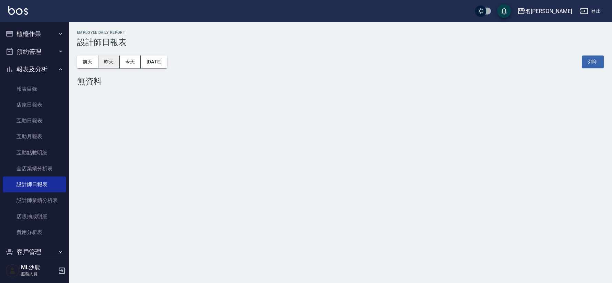 This screenshot has height=283, width=612. Describe the element at coordinates (130, 62) in the screenshot. I see `button: 今天` at that location.